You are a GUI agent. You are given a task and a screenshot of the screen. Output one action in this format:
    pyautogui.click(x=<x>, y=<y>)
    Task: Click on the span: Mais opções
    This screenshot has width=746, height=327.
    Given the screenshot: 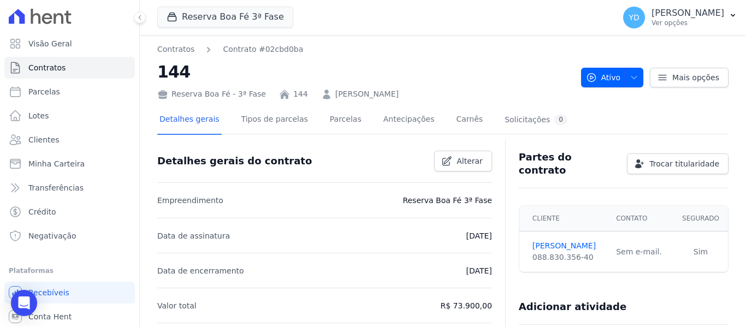 What is the action you would take?
    pyautogui.click(x=696, y=78)
    